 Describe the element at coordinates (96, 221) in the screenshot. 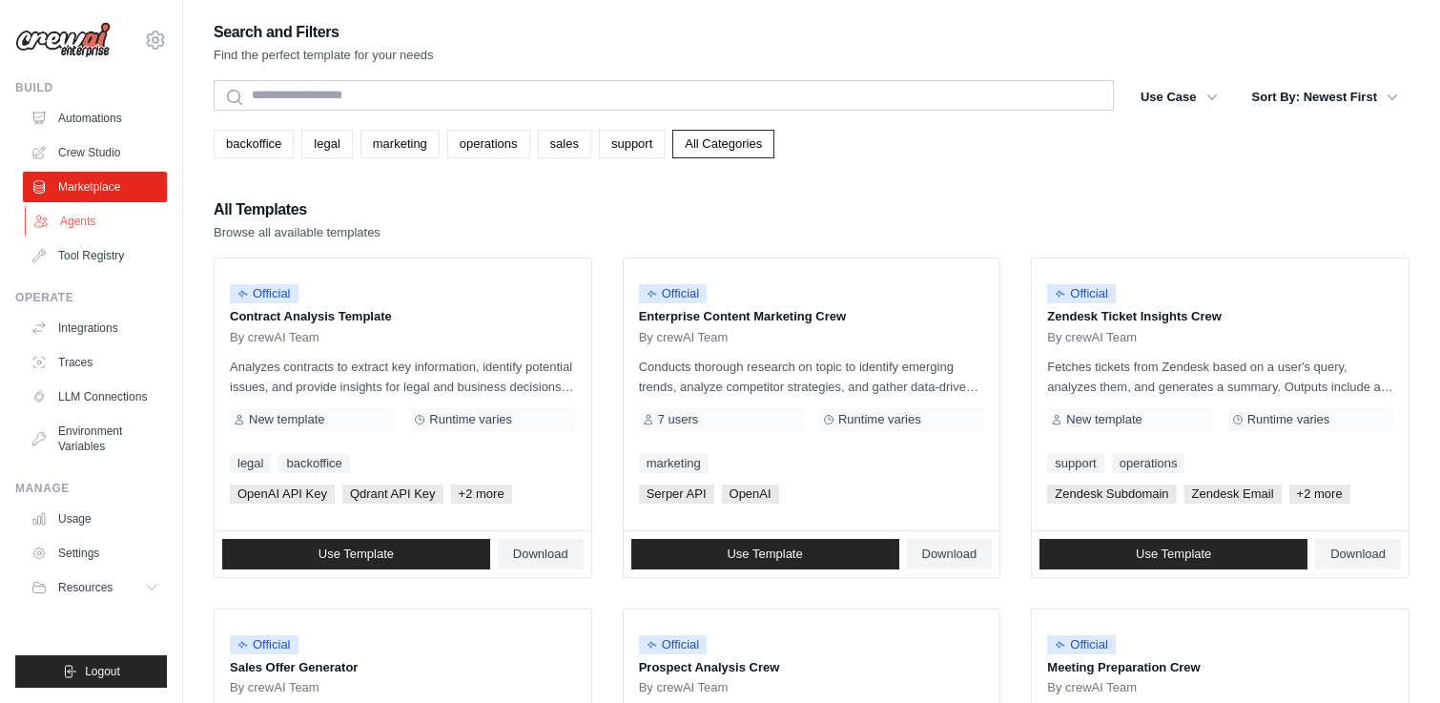

I see `a: Agents` at that location.